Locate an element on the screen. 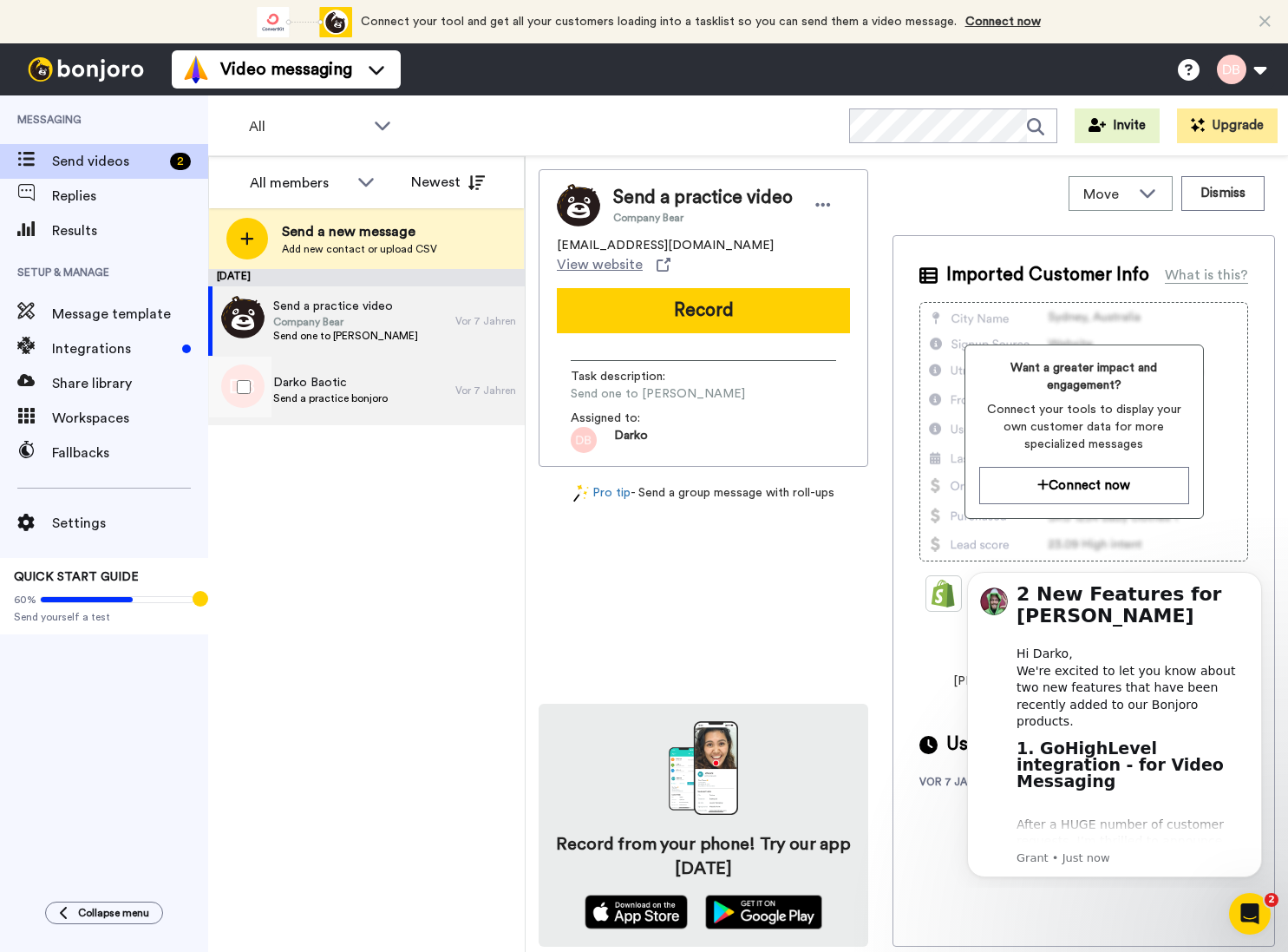  span: Share library is located at coordinates (130, 383).